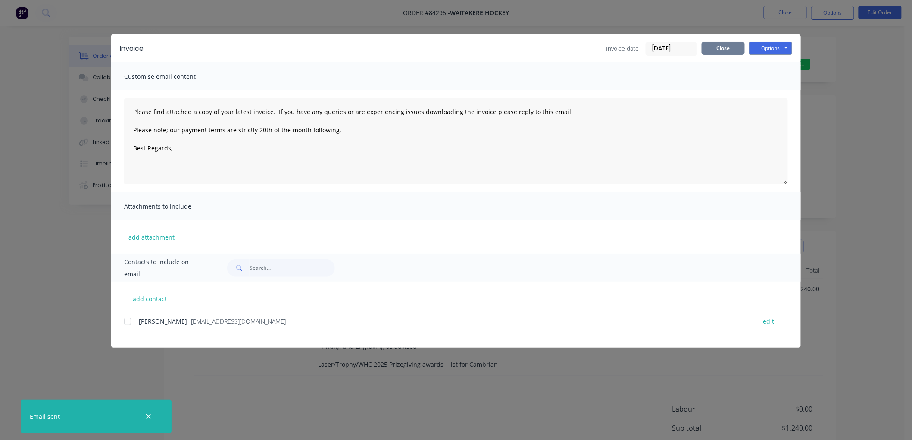  I want to click on button: Options, so click(770, 48).